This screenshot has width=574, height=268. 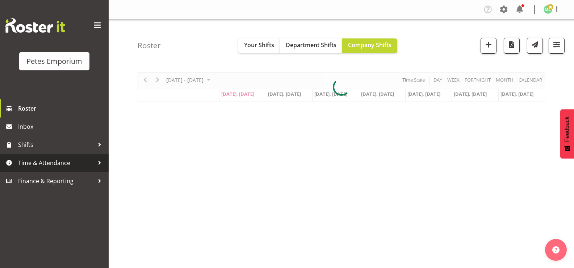 I want to click on button: Company Shifts, so click(x=370, y=46).